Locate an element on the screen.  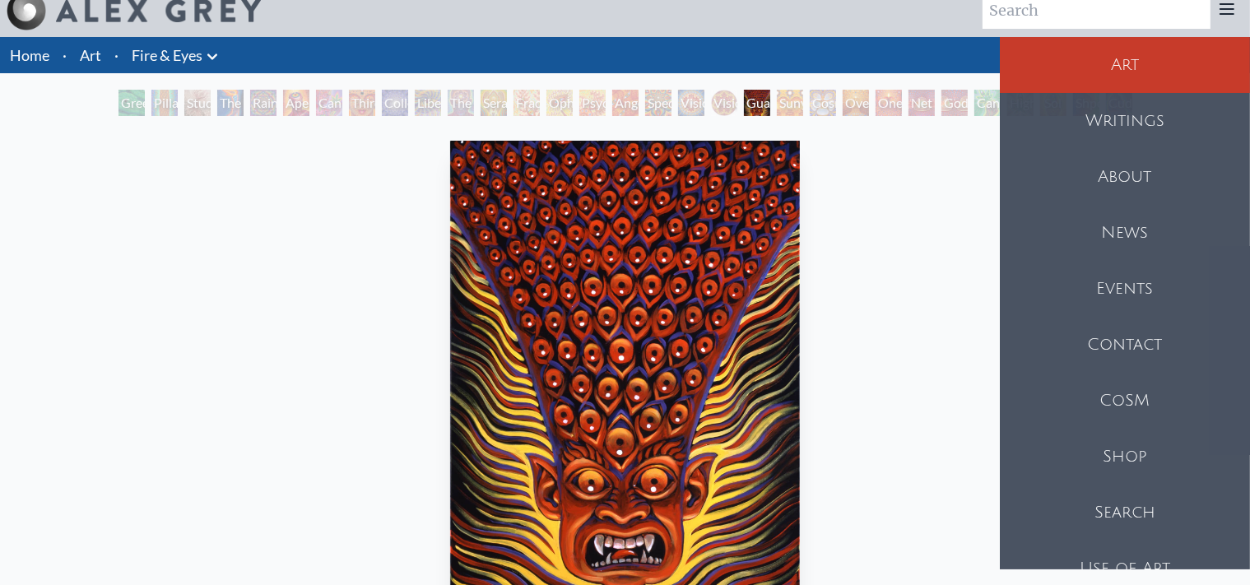
div: Third Eye Tears of Joy is located at coordinates (362, 103).